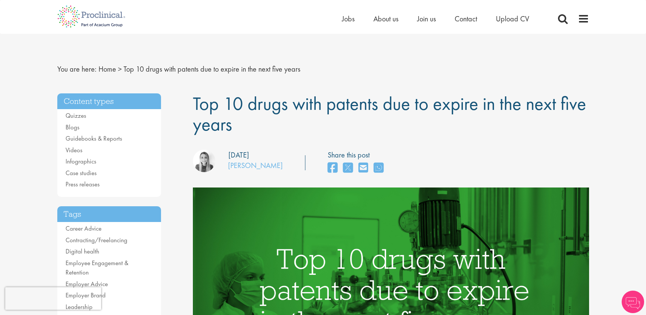 This screenshot has height=315, width=646. What do you see at coordinates (94, 138) in the screenshot?
I see `a: Guidebooks & Reports` at bounding box center [94, 138].